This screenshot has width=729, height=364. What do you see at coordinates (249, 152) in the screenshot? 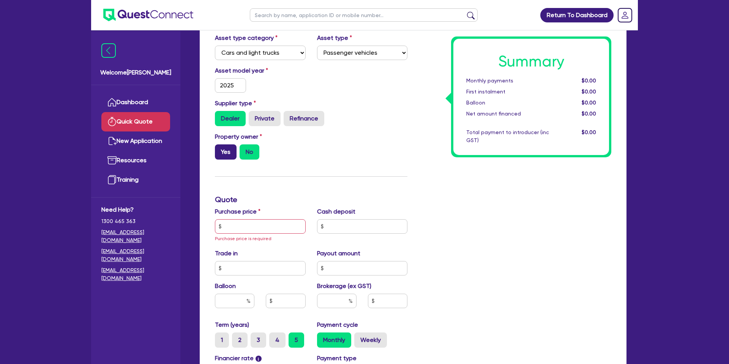
I see `label: No` at bounding box center [249, 152].